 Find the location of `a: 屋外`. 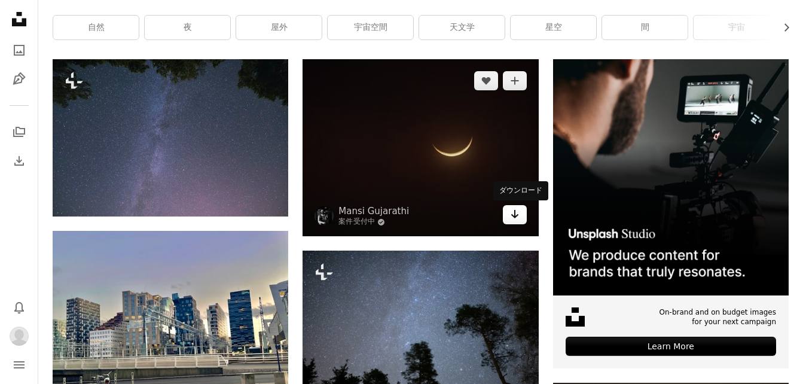

a: 屋外 is located at coordinates (279, 28).